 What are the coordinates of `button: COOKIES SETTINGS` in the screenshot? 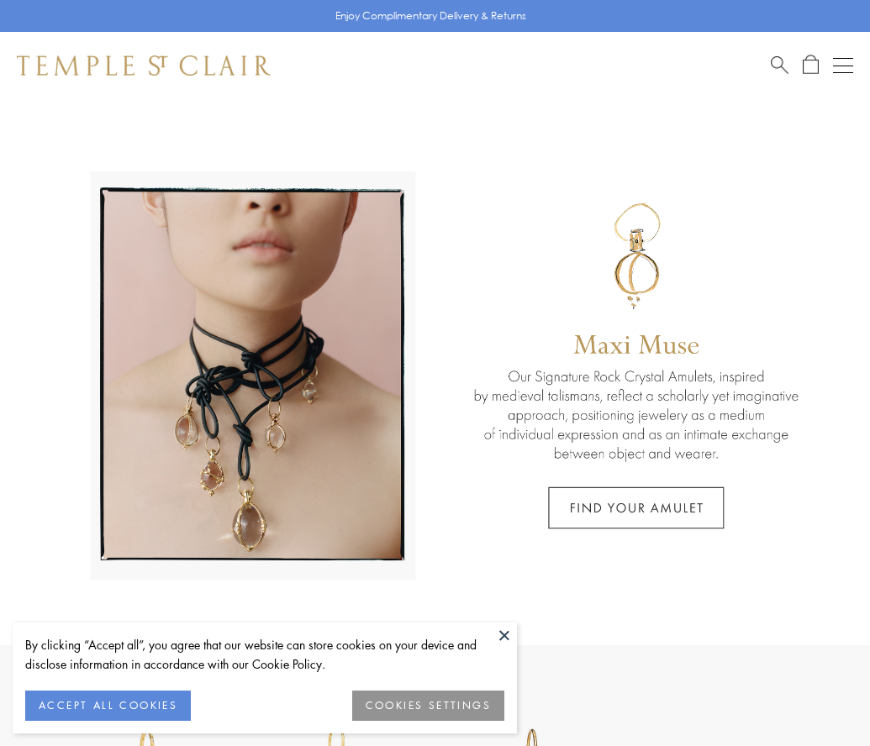 It's located at (428, 706).